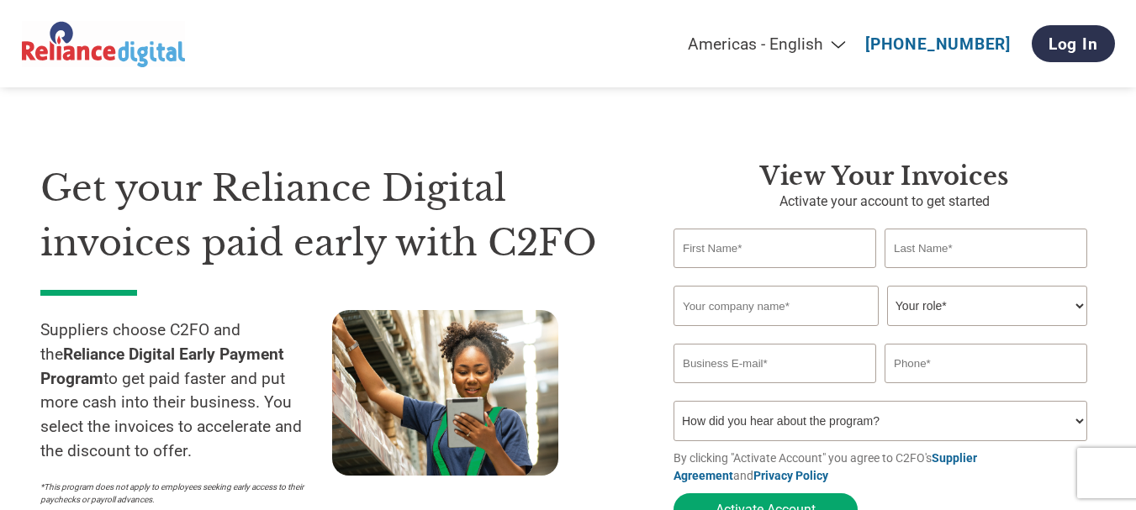 The image size is (1136, 510). What do you see at coordinates (986, 248) in the screenshot?
I see `input: Last Name*` at bounding box center [986, 248].